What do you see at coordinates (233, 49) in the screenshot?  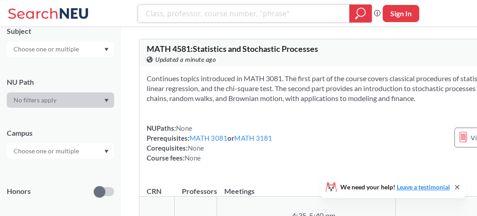 I see `span: MATH 4581 : Statistics and Stochastic Processes` at bounding box center [233, 49].